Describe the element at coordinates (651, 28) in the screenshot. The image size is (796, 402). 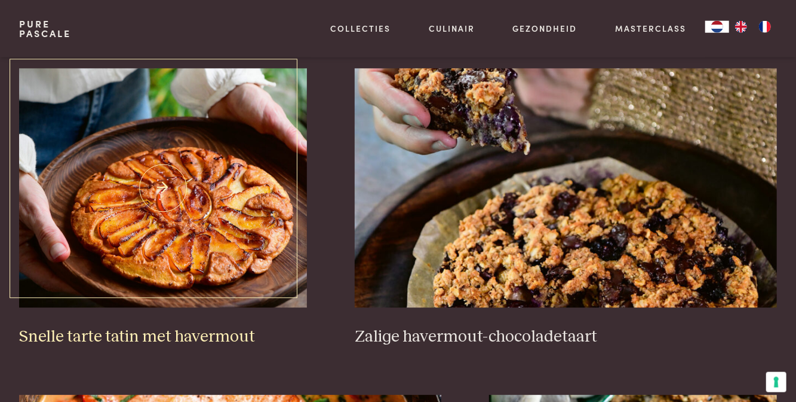
I see `a: Masterclass` at that location.